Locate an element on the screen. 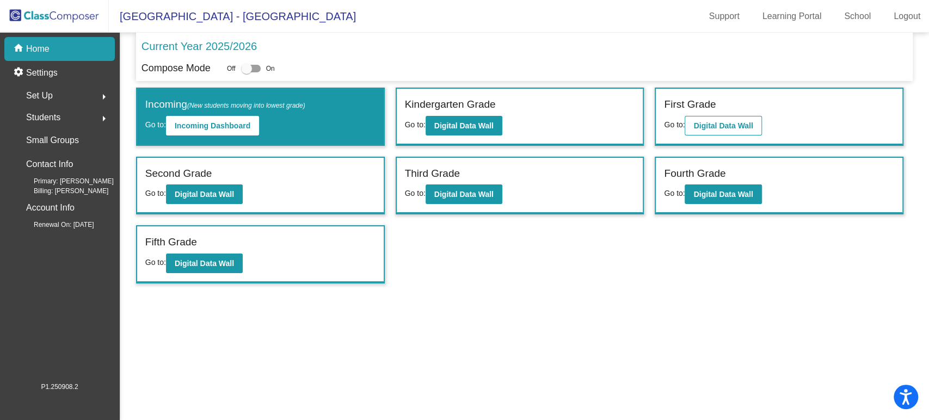 The width and height of the screenshot is (929, 420). label: Fourth Grade is located at coordinates (695, 174).